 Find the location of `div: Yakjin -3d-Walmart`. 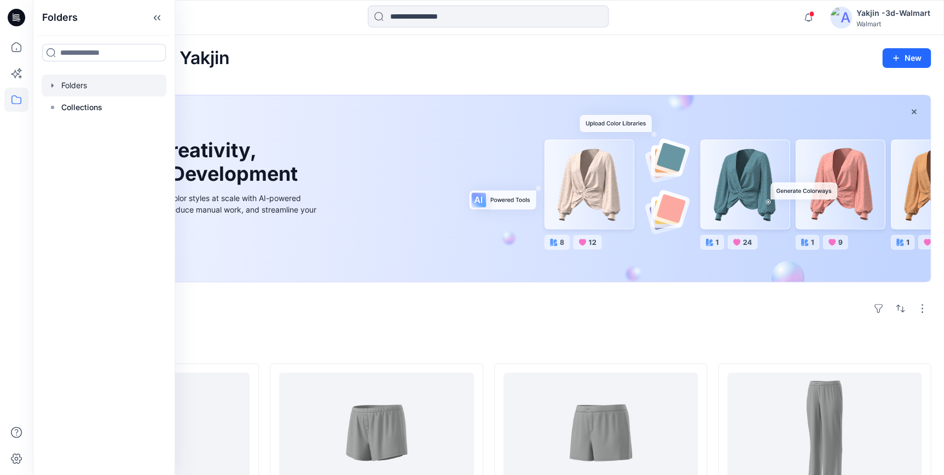

div: Yakjin -3d-Walmart is located at coordinates (893, 13).